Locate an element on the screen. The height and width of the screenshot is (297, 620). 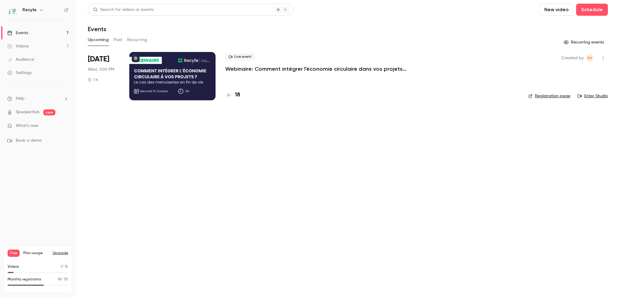
span: 18 is located at coordinates (59, 280).